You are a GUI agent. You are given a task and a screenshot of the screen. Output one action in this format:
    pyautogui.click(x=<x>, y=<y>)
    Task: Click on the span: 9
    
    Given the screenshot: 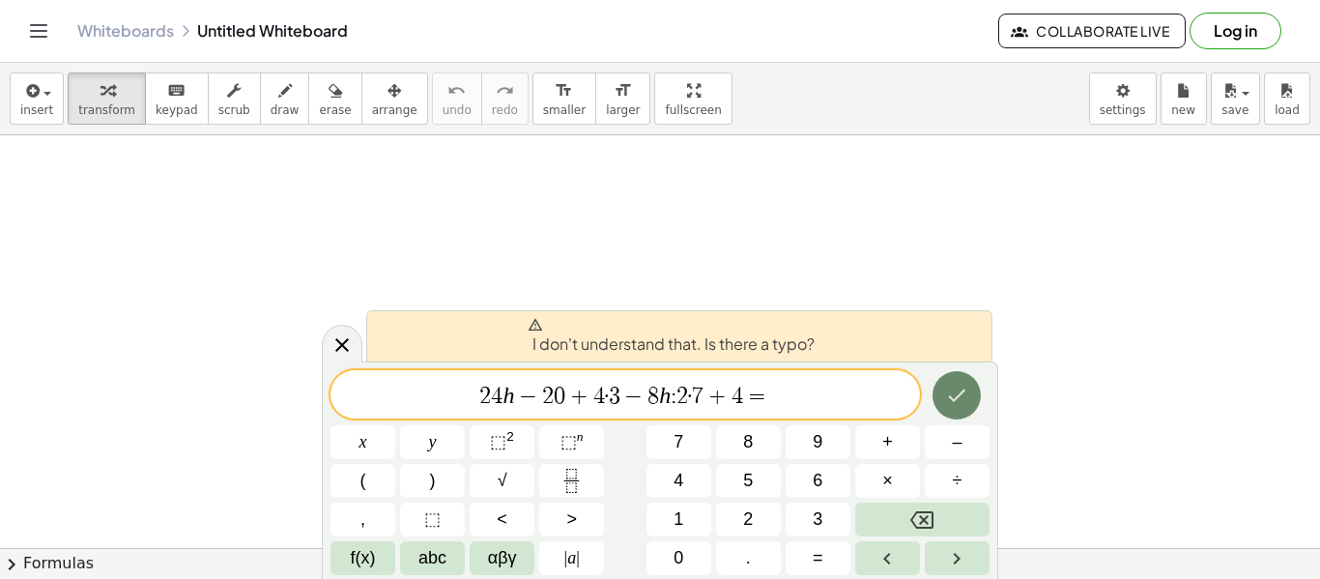 What is the action you would take?
    pyautogui.click(x=818, y=442)
    